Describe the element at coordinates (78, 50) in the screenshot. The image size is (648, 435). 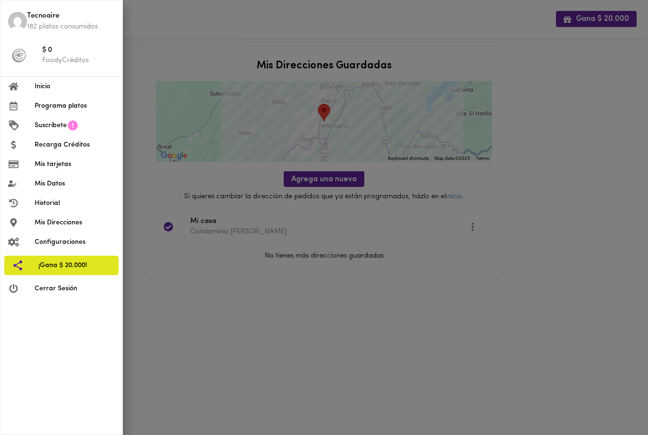
I see `span: $ 0` at that location.